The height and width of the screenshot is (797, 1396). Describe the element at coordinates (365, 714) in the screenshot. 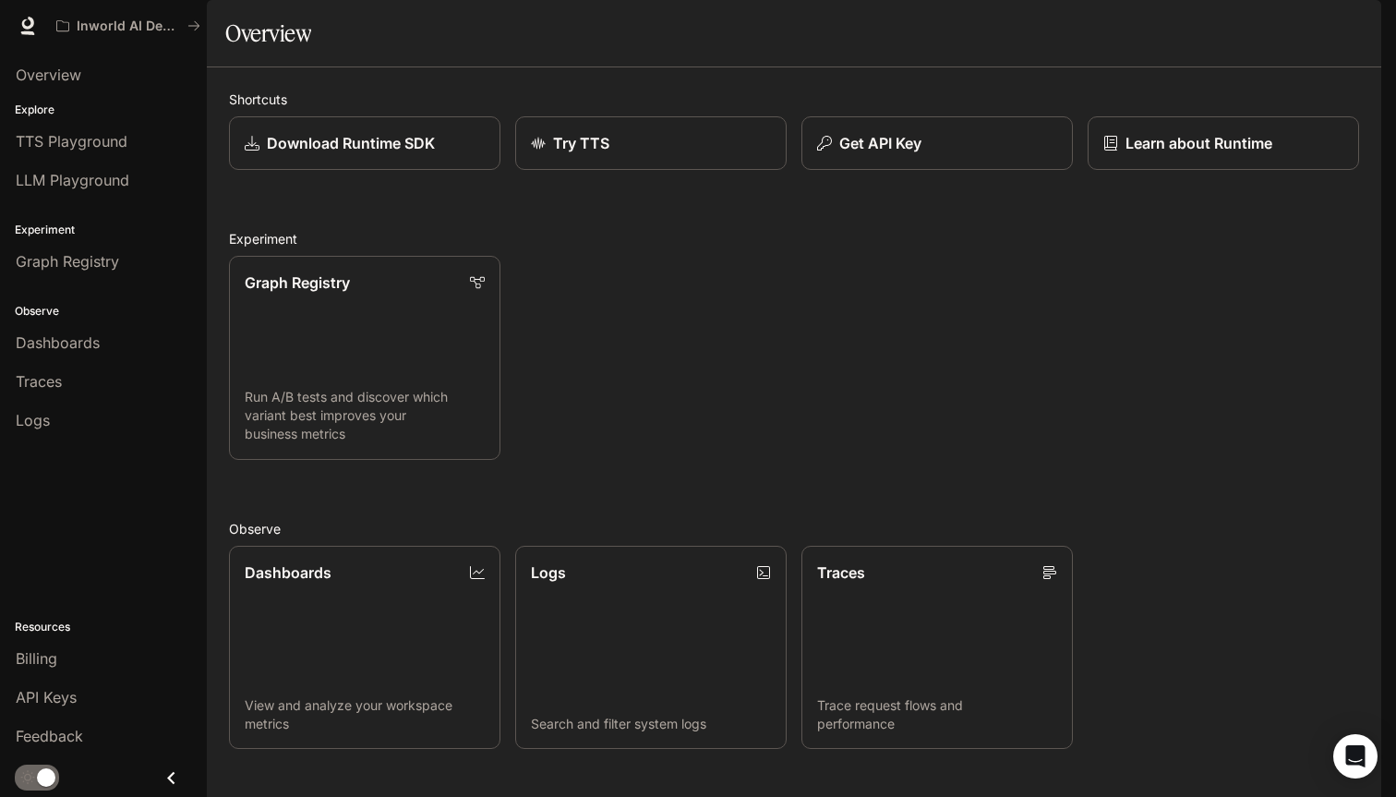

I see `p: View and analyze your workspace metrics` at that location.